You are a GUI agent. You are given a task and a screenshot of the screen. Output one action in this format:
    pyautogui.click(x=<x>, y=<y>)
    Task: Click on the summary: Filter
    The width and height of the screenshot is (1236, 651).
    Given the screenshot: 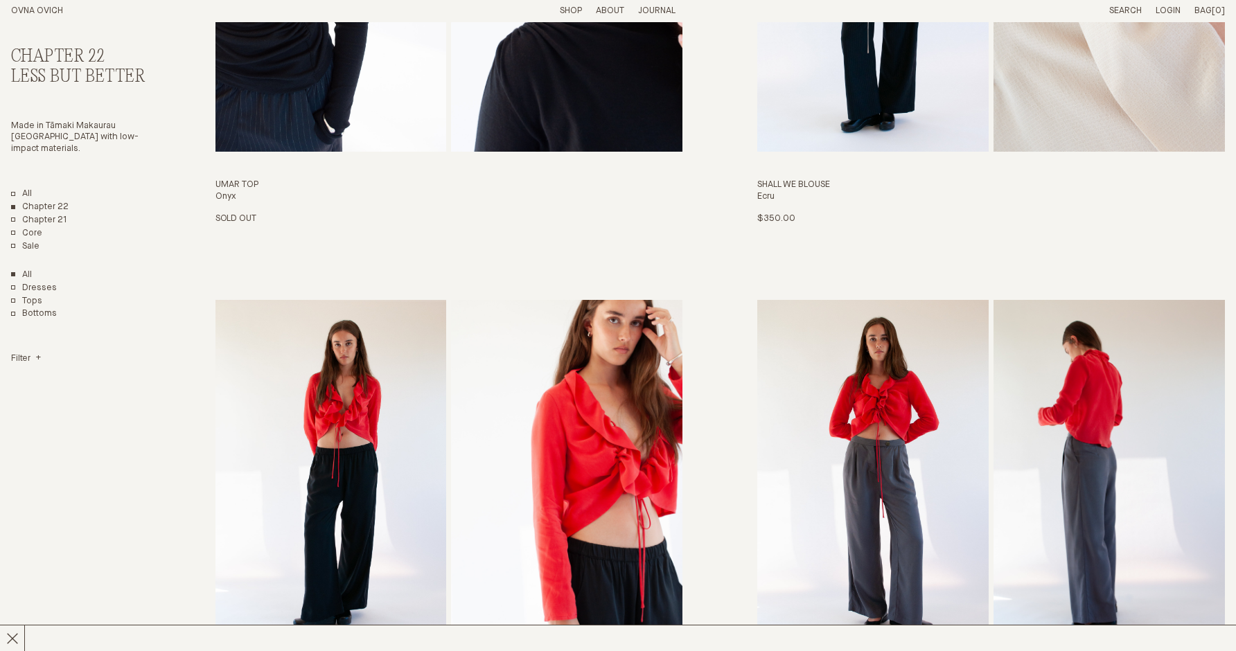 What is the action you would take?
    pyautogui.click(x=26, y=359)
    